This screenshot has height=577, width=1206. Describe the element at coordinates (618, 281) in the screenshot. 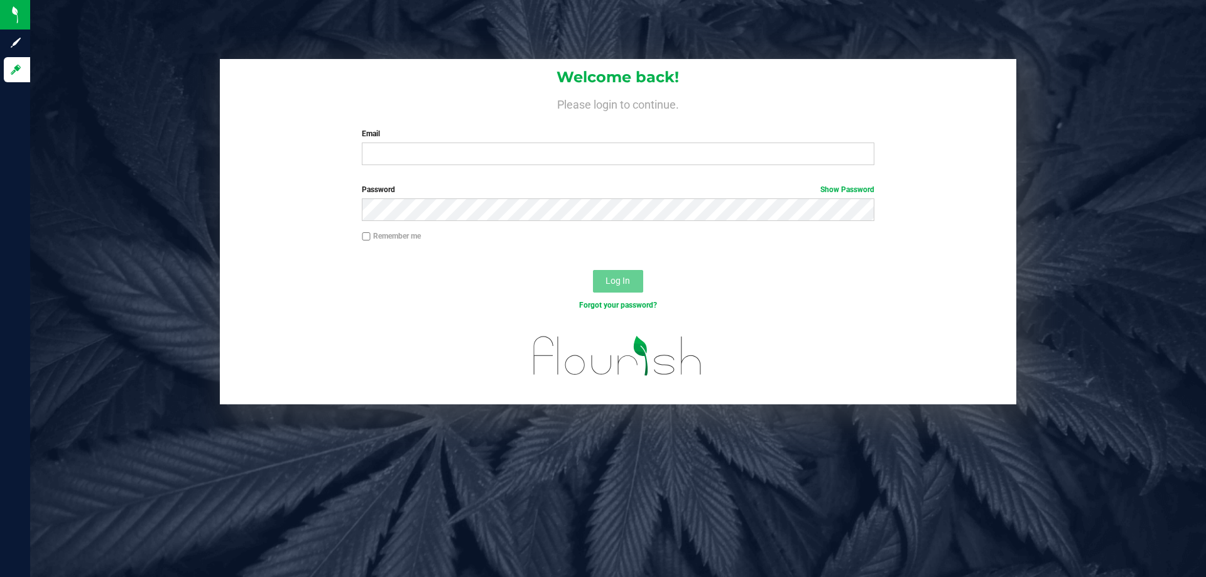

I see `button: Log In` at that location.